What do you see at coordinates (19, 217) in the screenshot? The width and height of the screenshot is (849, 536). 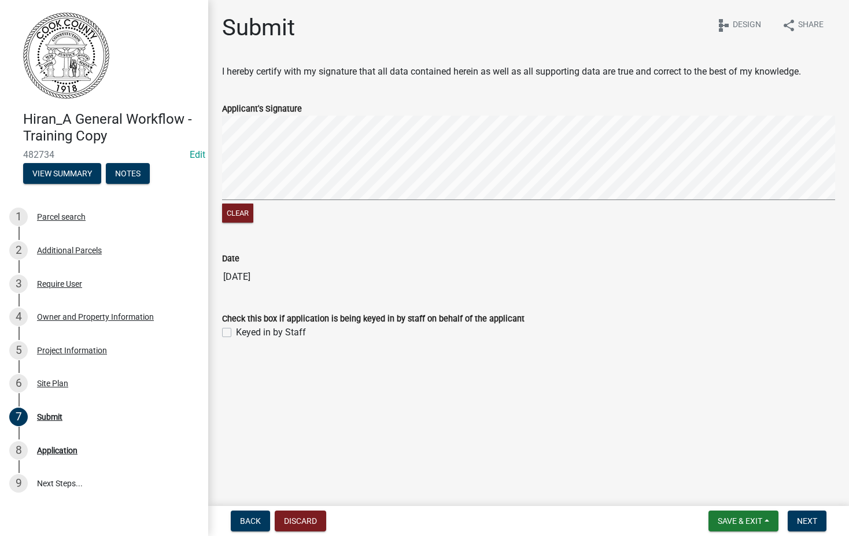 I see `div: 1` at bounding box center [19, 217].